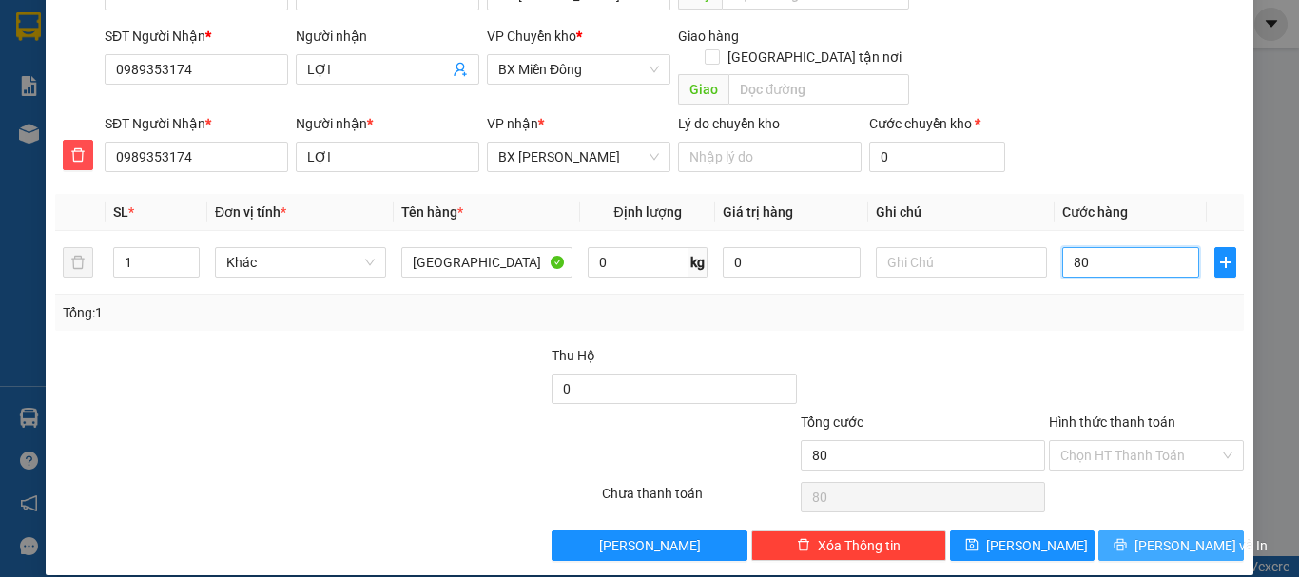 This screenshot has width=1299, height=577. I want to click on span: kg, so click(698, 263).